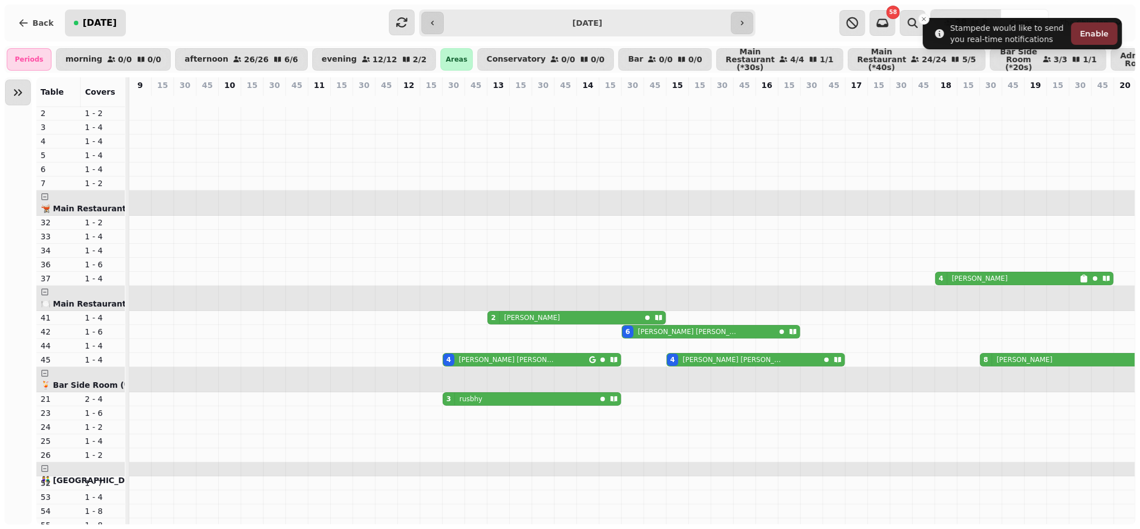  Describe the element at coordinates (1061, 59) in the screenshot. I see `p: 3 / 3` at that location.